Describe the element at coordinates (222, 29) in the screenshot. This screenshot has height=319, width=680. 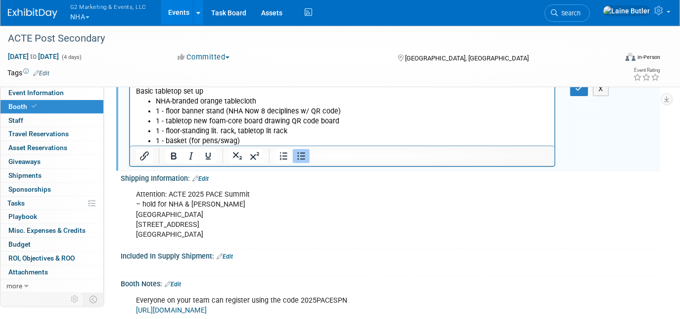
I see `p: 1 - floor banner stand (NHA Now 8 deciplines w/ QR code)` at that location.